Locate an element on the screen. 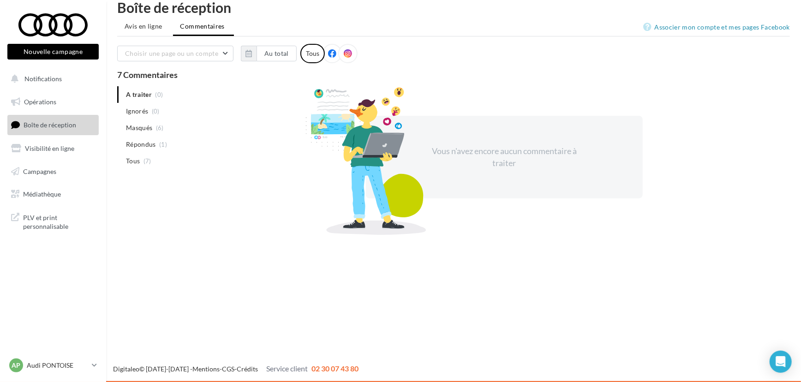  span: Campagnes is located at coordinates (40, 171).